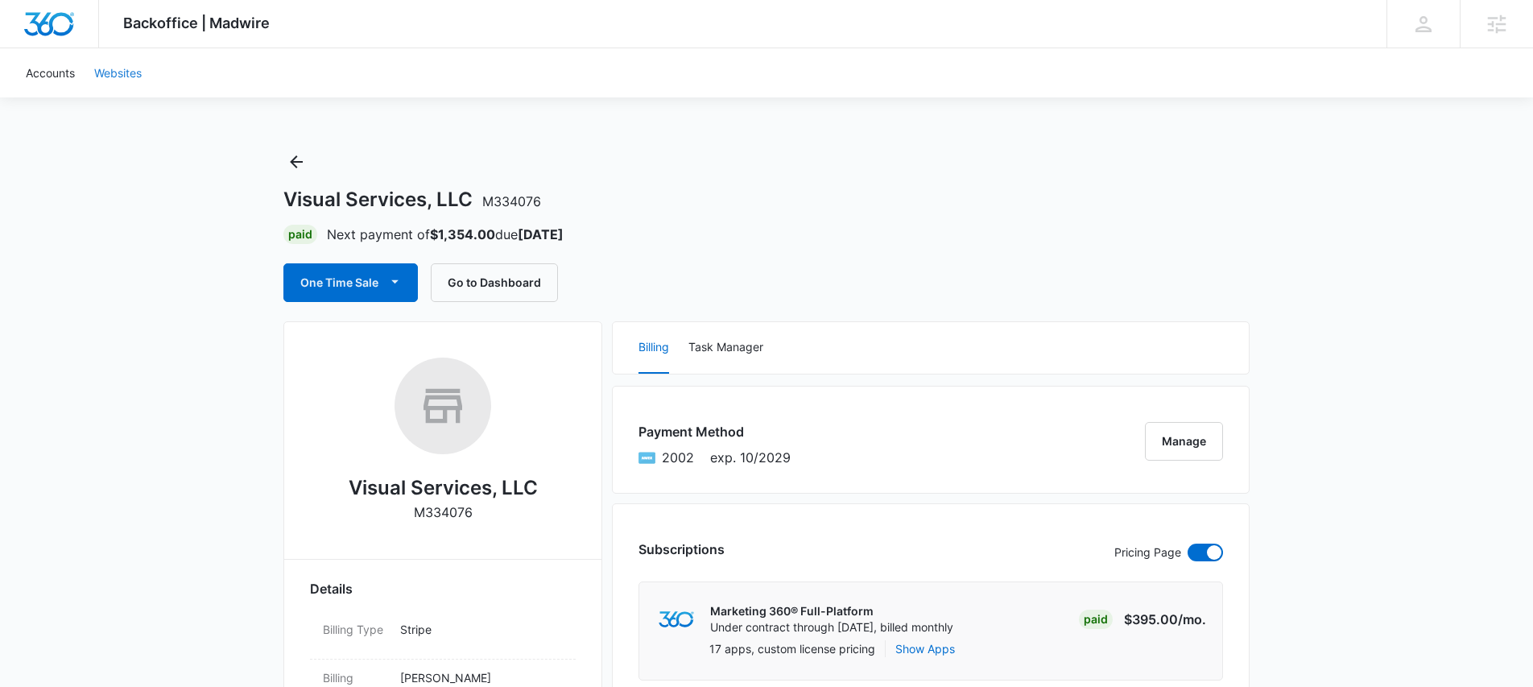 The height and width of the screenshot is (687, 1533). Describe the element at coordinates (350, 283) in the screenshot. I see `button: One Time Sale` at that location.